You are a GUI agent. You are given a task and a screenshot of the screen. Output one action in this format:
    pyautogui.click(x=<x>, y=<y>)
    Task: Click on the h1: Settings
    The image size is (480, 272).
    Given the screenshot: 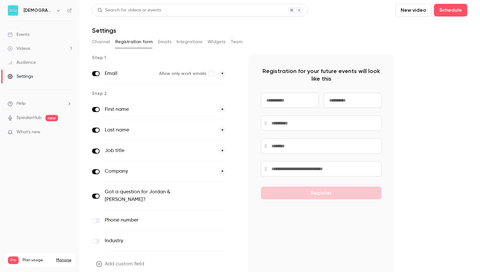 What is the action you would take?
    pyautogui.click(x=104, y=30)
    